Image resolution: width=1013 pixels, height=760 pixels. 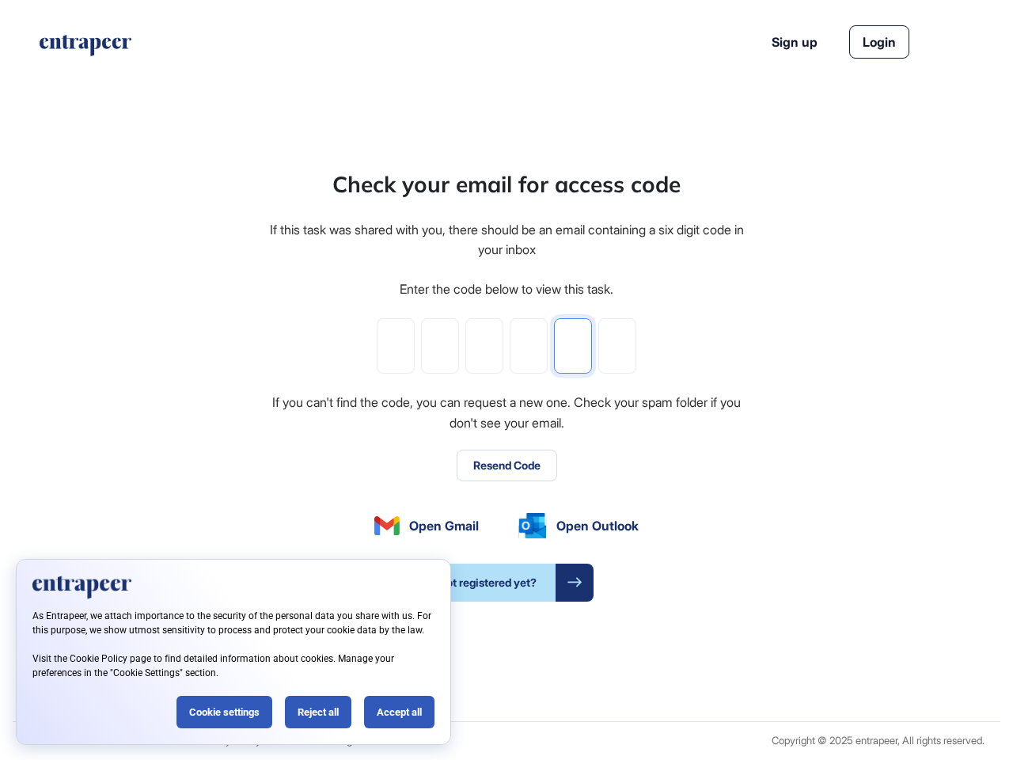 I want to click on span: Not registered yet?, so click(x=487, y=582).